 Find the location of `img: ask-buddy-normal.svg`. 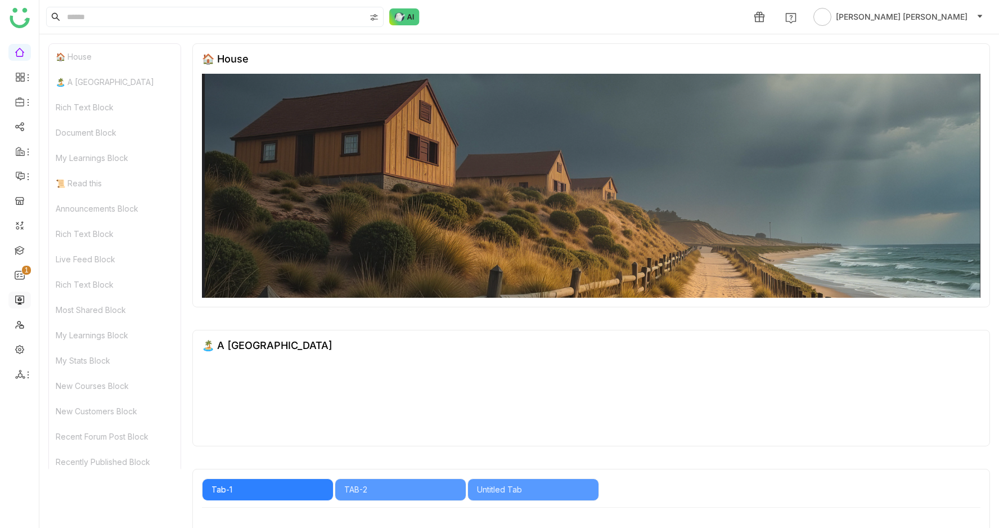

img: ask-buddy-normal.svg is located at coordinates (404, 17).